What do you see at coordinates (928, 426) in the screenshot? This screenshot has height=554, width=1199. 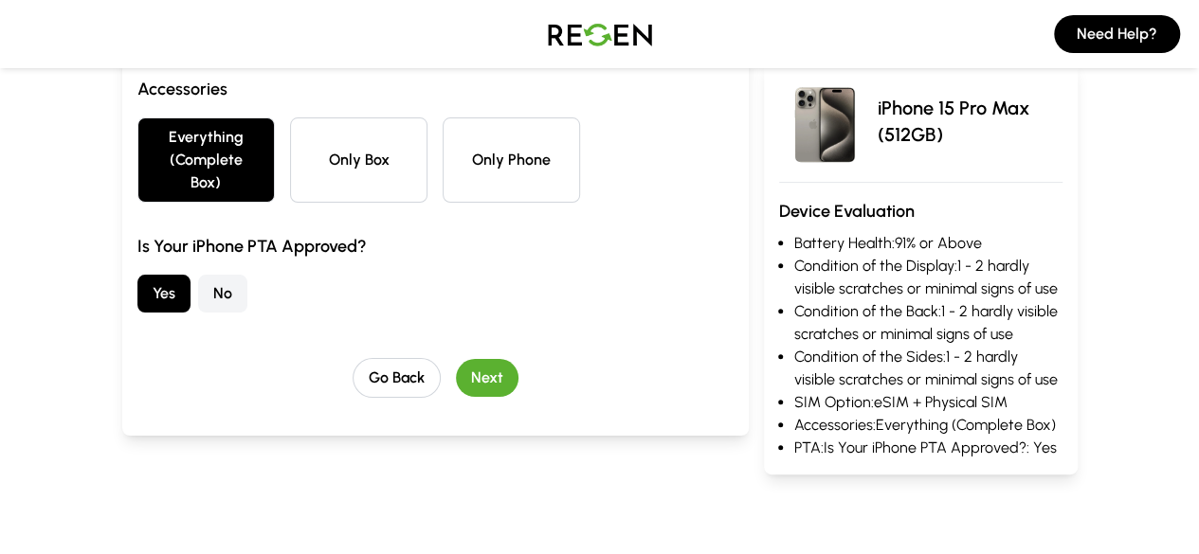 I see `li: Accessories: Everything (Complete Box)` at bounding box center [928, 426].